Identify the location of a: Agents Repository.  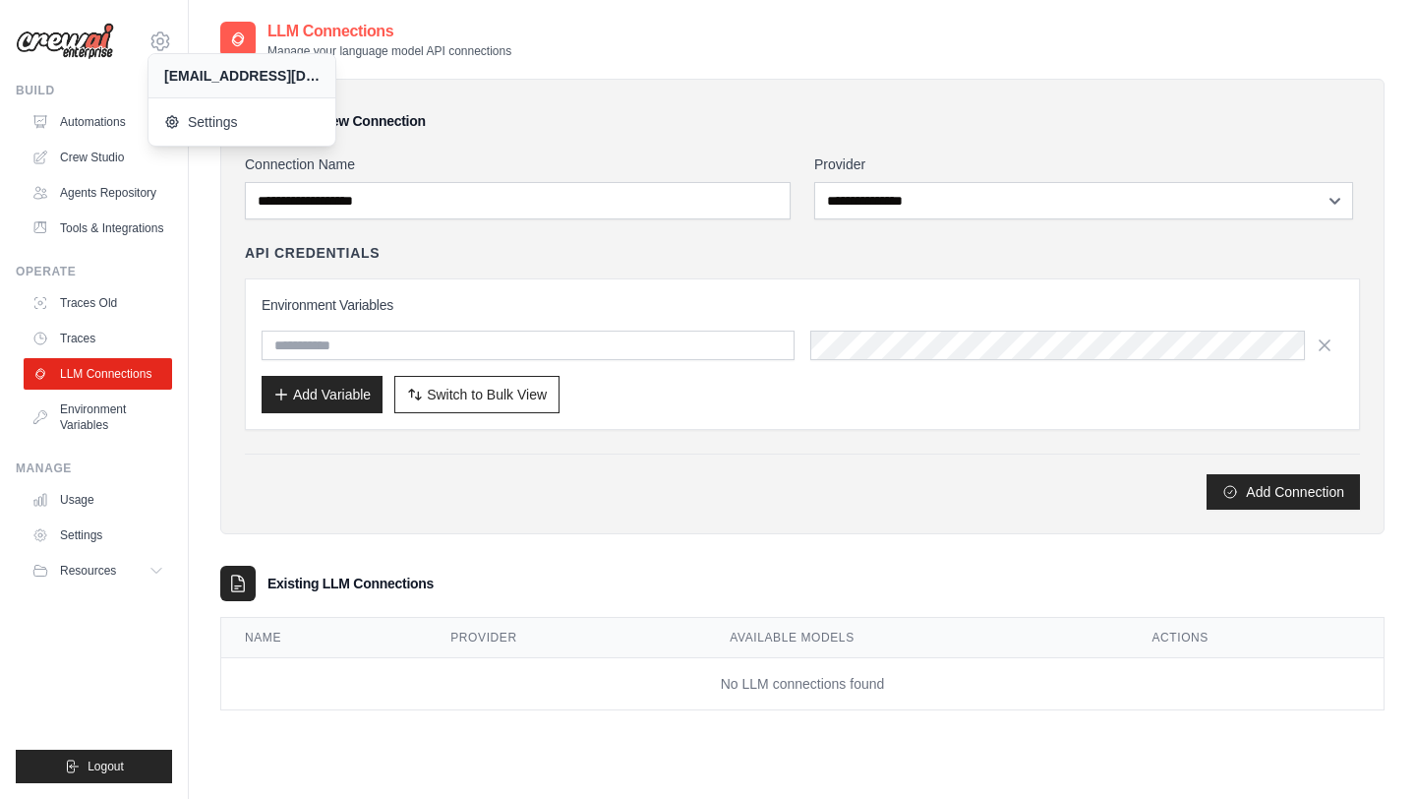
(97, 193).